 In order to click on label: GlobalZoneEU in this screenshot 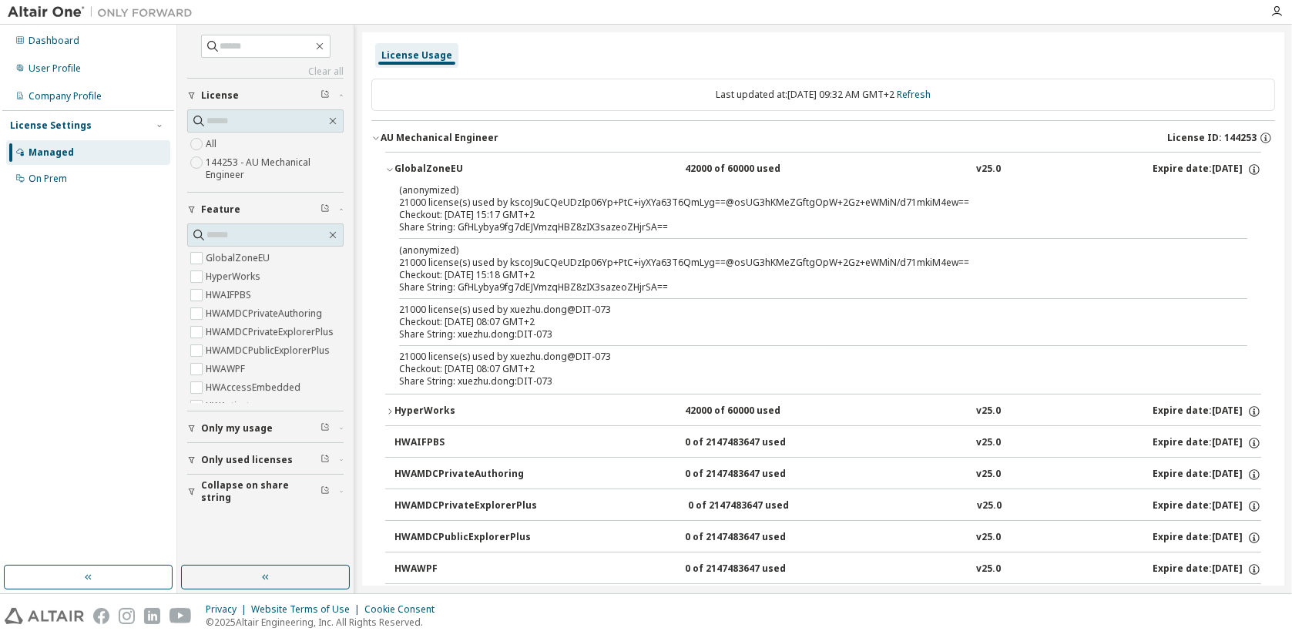, I will do `click(239, 258)`.